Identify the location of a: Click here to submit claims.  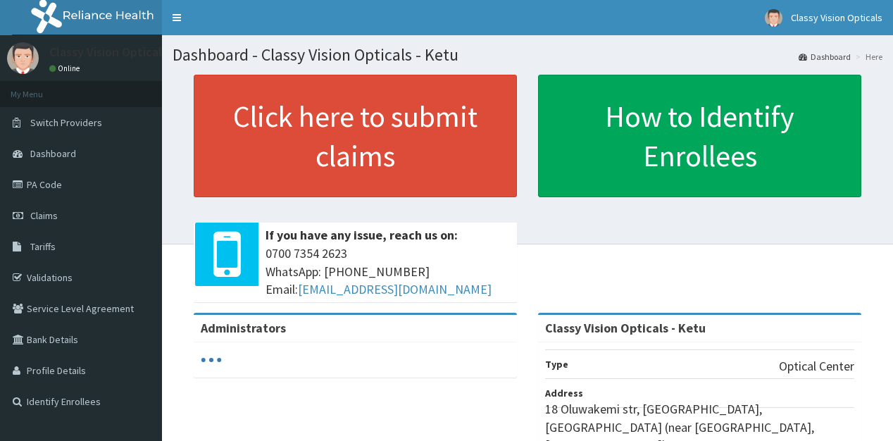
(355, 136).